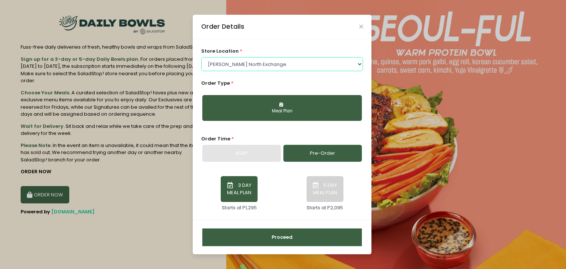  What do you see at coordinates (223, 27) in the screenshot?
I see `div: Order Details` at bounding box center [223, 27].